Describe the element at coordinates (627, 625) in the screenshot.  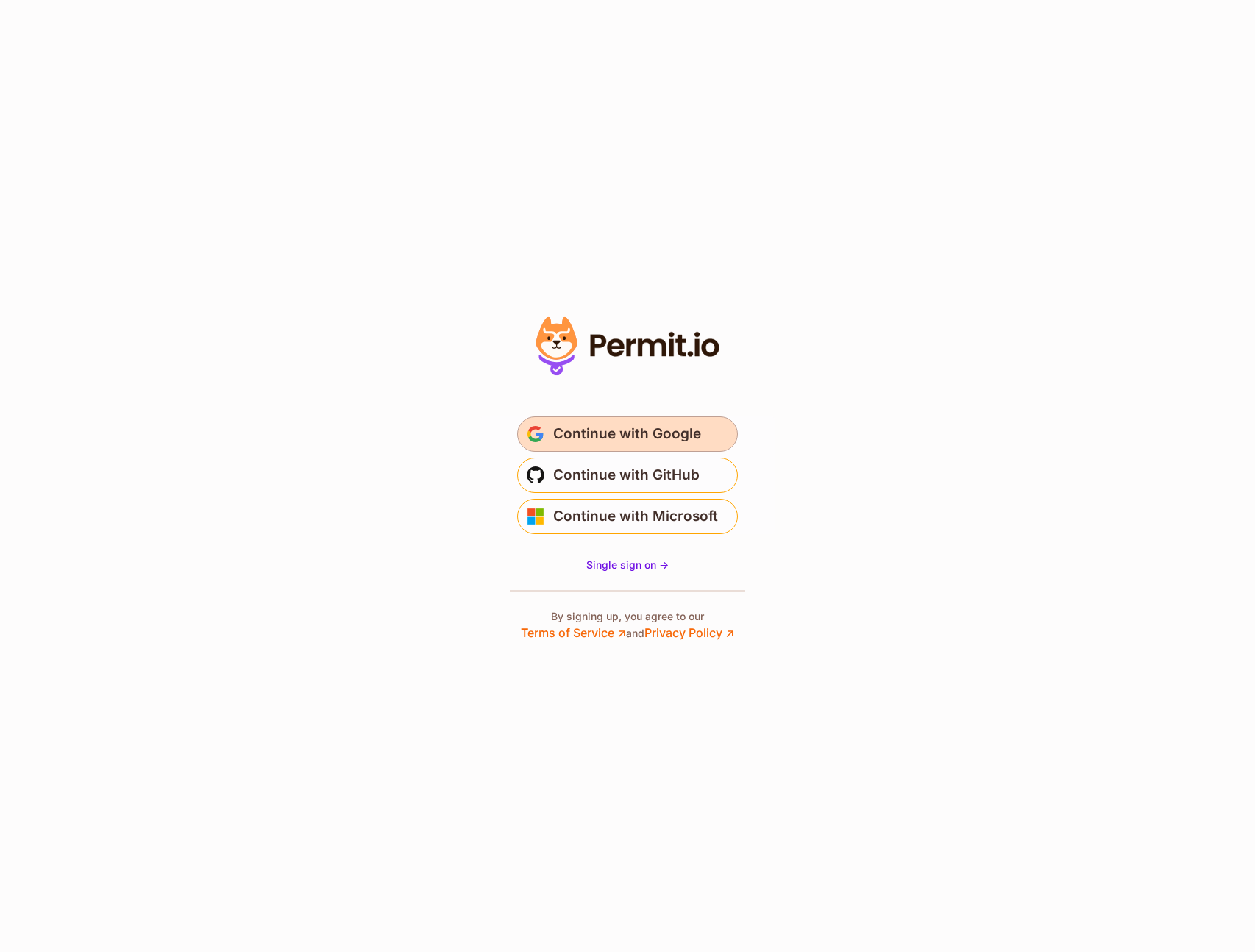
I see `p: By signing up, you agree to our and` at that location.